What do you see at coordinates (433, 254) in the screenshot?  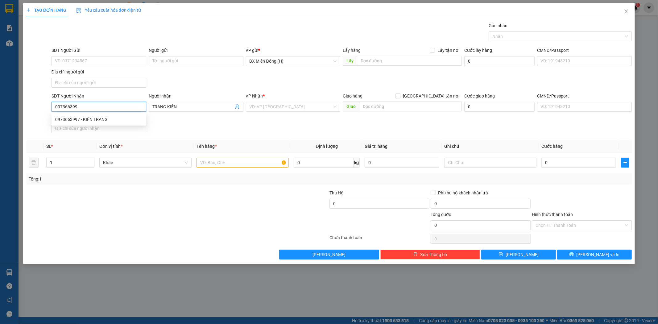 I see `span: Xóa Thông tin` at bounding box center [433, 254].